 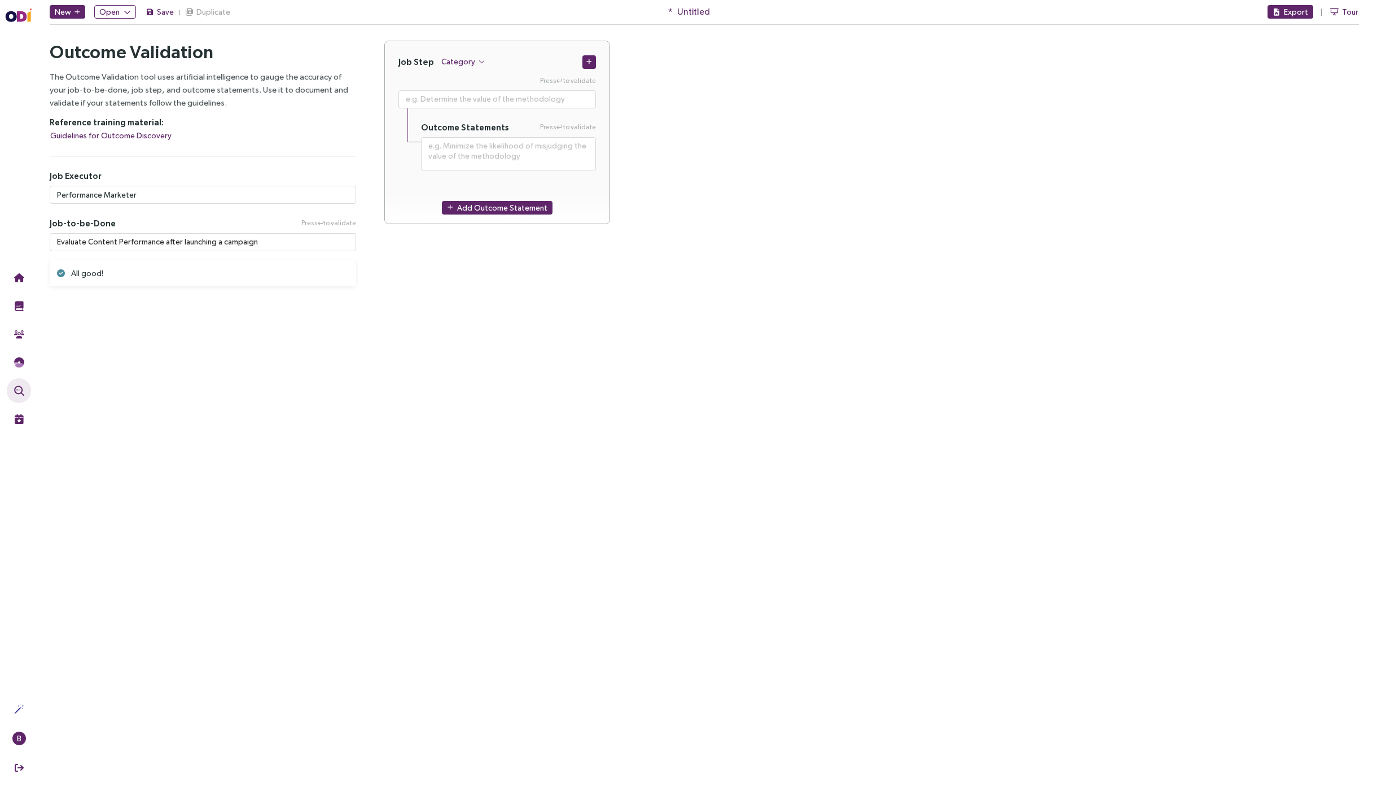 What do you see at coordinates (67, 12) in the screenshot?
I see `button: New` at bounding box center [67, 12].